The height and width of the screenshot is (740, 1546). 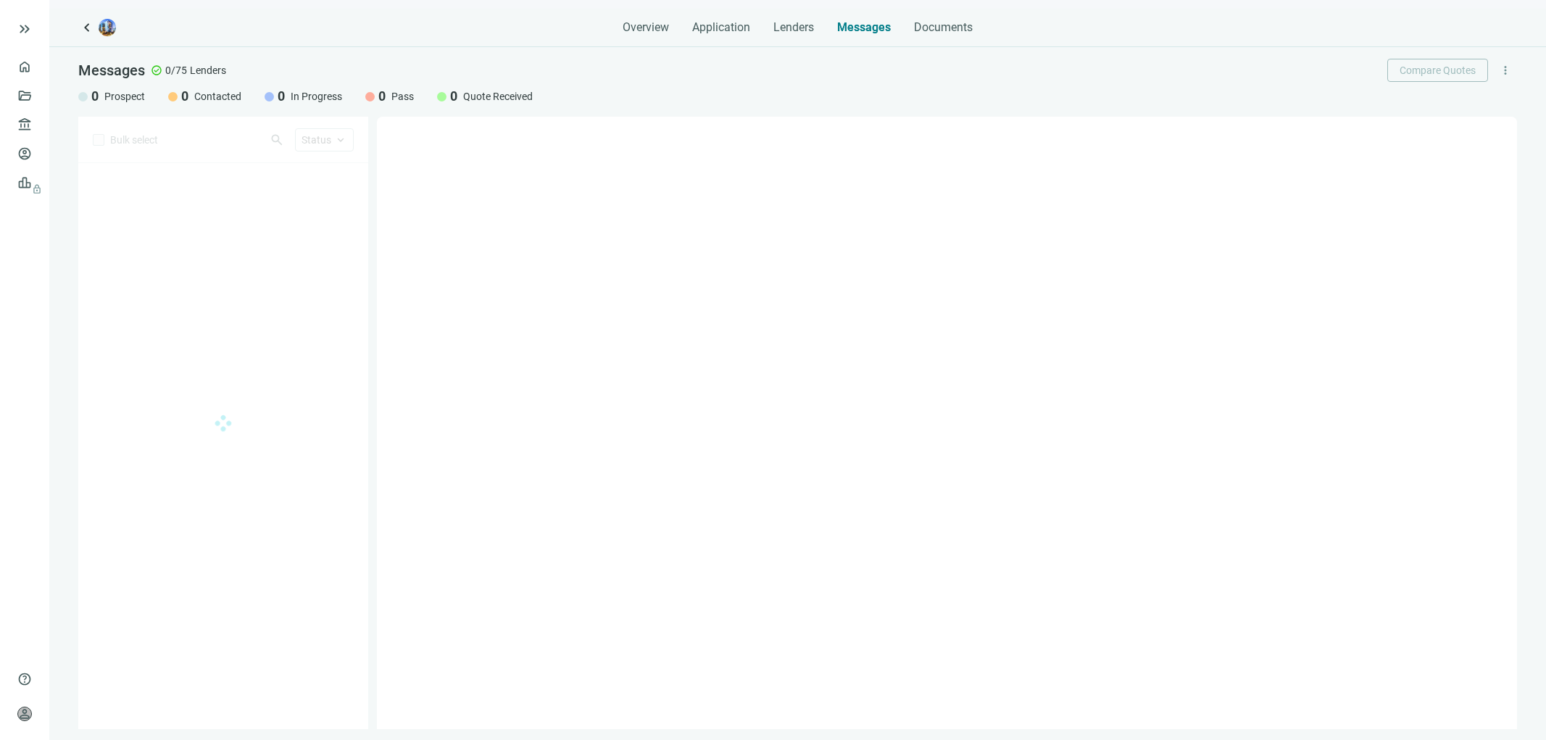 I want to click on span: person, so click(x=25, y=714).